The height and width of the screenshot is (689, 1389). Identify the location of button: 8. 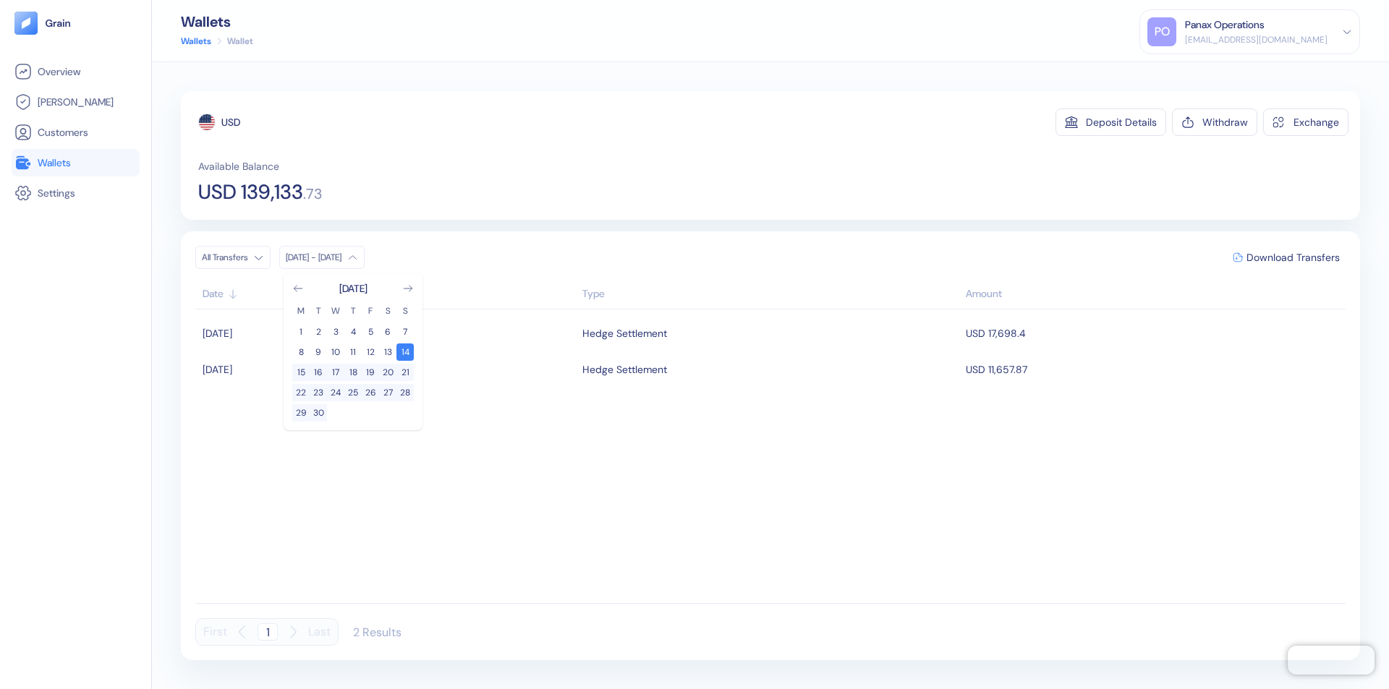
(301, 352).